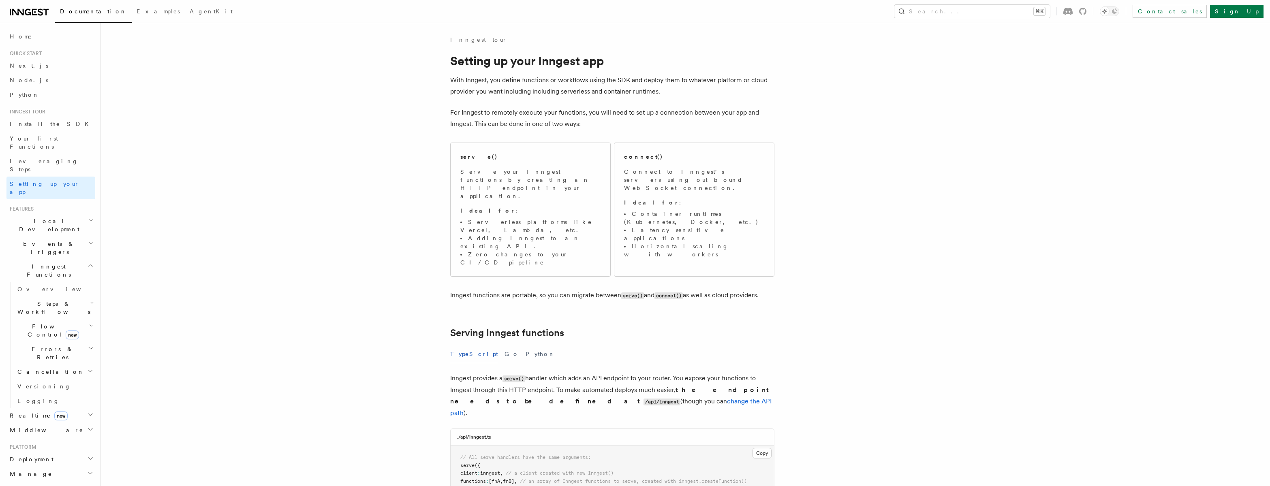 This screenshot has height=486, width=1270. Describe the element at coordinates (1237, 11) in the screenshot. I see `a: Sign Up` at that location.